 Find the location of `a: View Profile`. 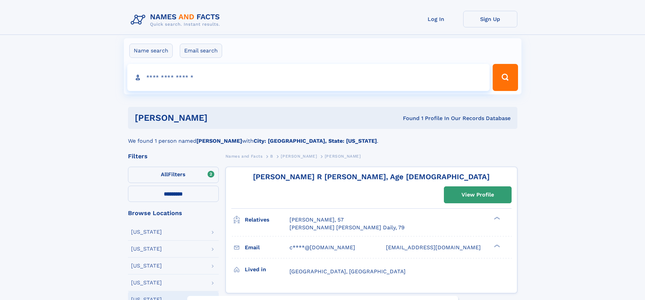

a: View Profile is located at coordinates (478, 195).